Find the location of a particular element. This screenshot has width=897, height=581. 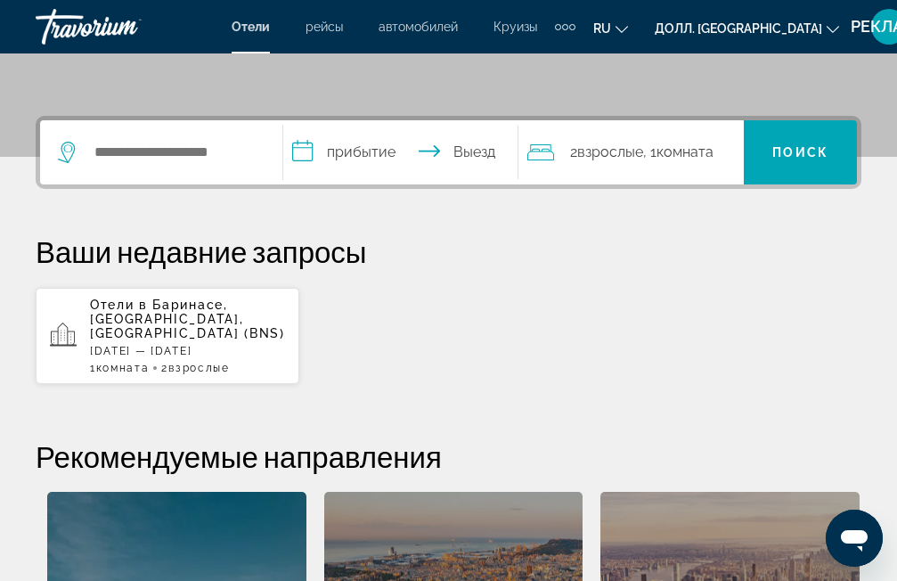

div: Виджет поиска is located at coordinates (448, 152).